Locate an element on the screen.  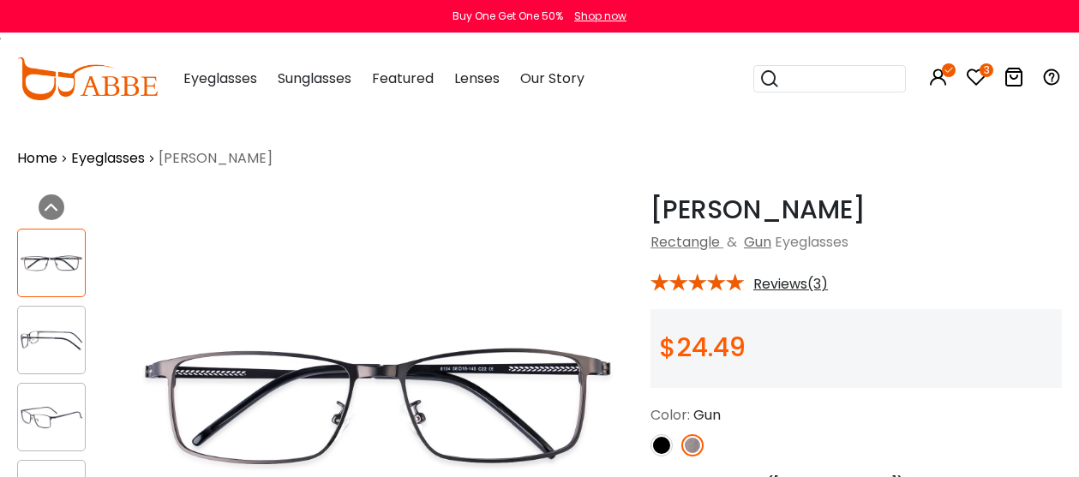
span: Sunglasses is located at coordinates (314, 78).